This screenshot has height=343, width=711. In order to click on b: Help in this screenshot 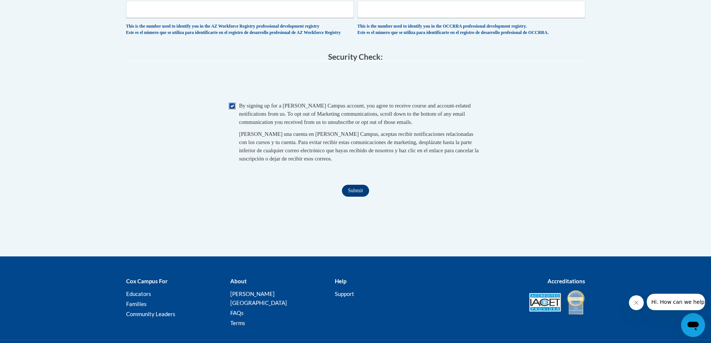, I will do `click(340, 281)`.